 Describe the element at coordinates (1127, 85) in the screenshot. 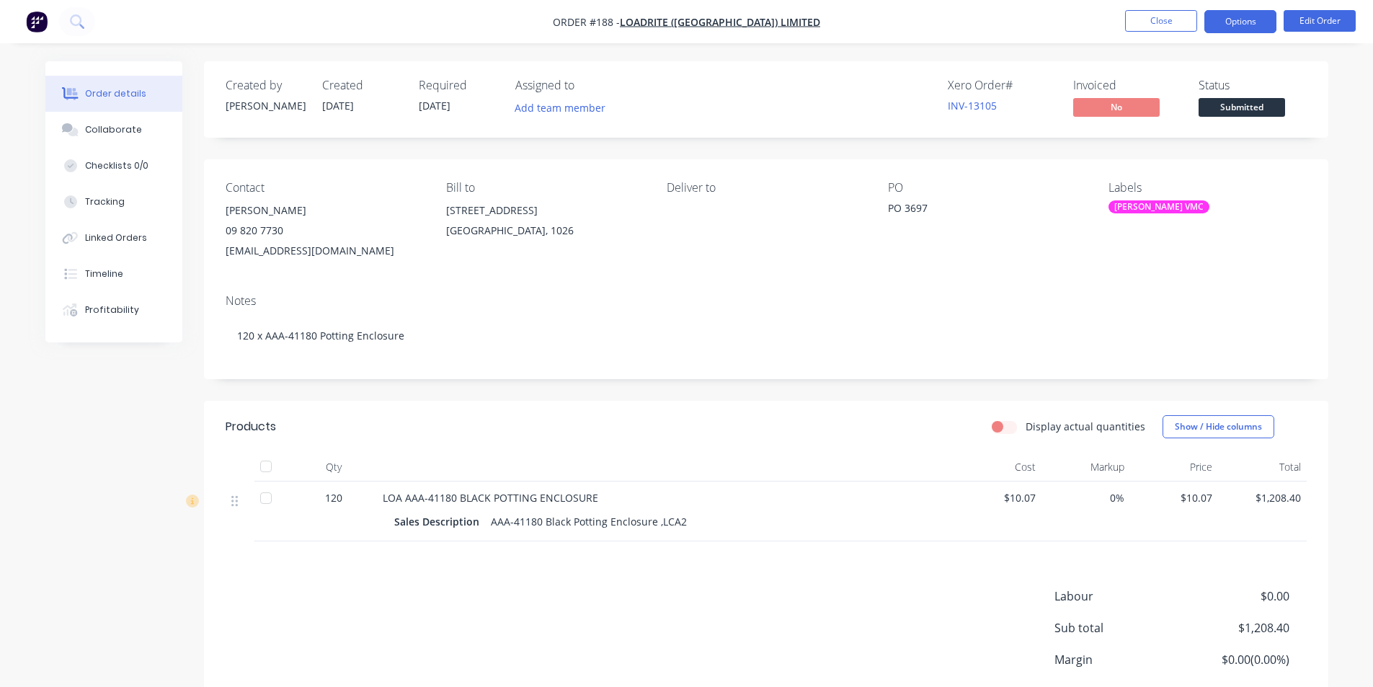

I see `div: Invoiced` at that location.